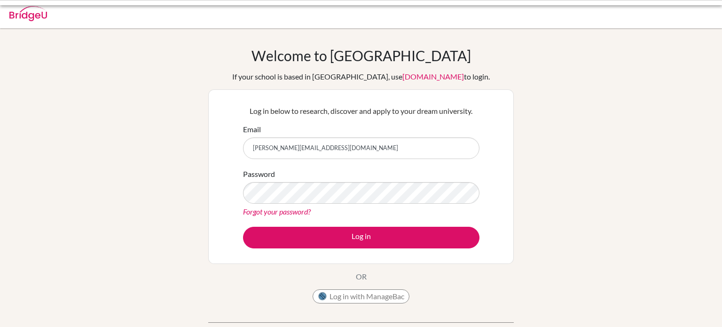  Describe the element at coordinates (259, 174) in the screenshot. I see `label: Password` at that location.